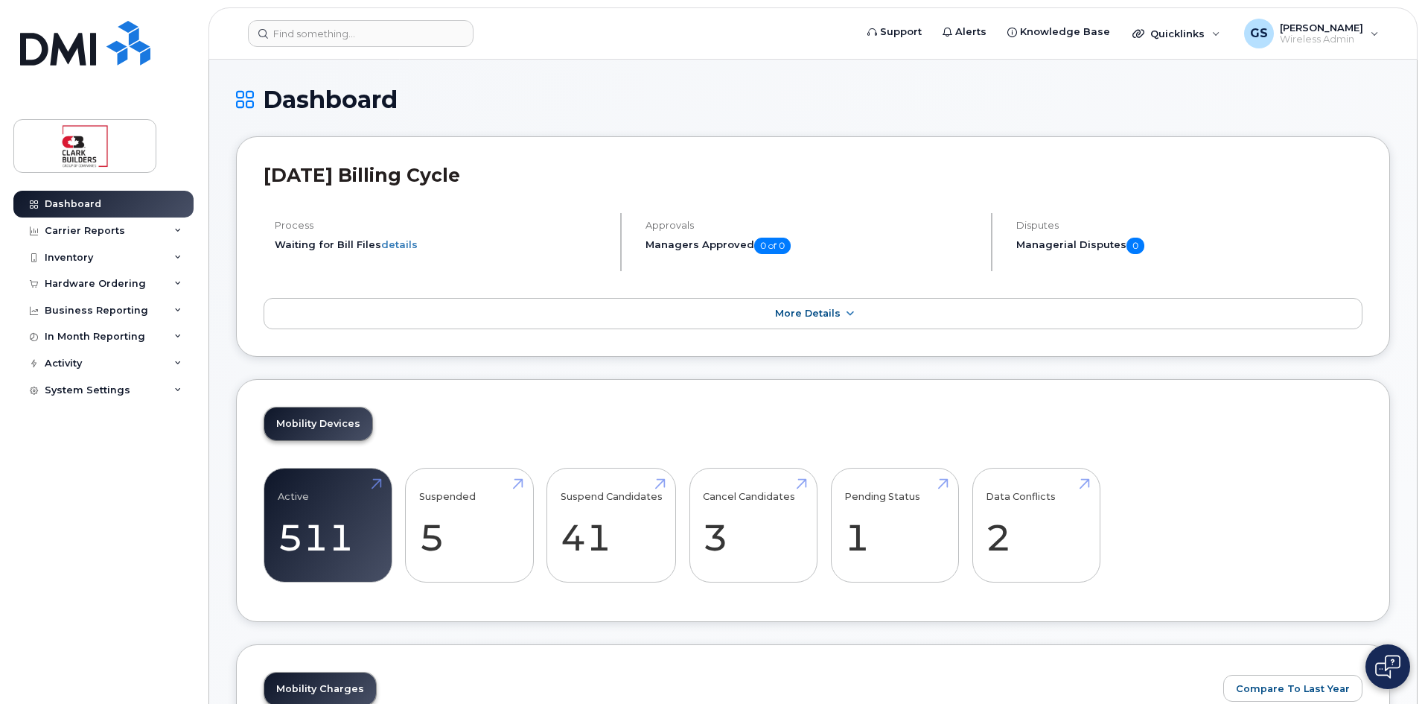  I want to click on h5: Managers Approved, so click(812, 246).